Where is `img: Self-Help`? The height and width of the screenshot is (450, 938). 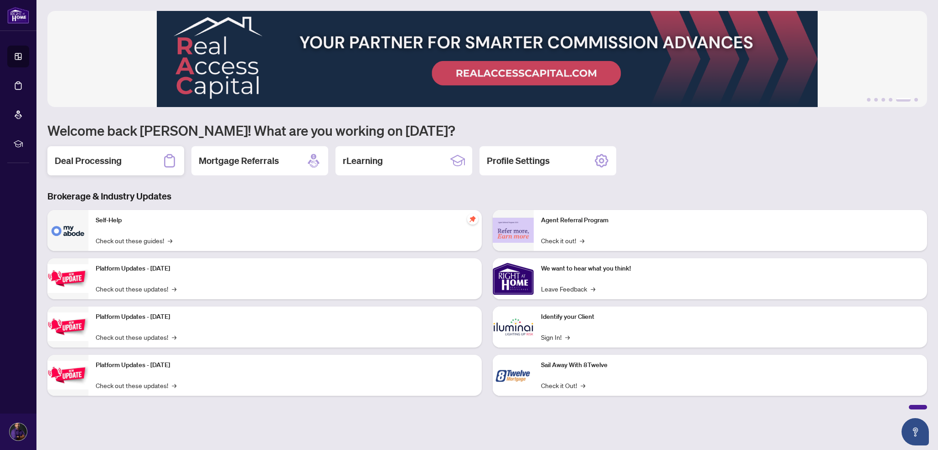 img: Self-Help is located at coordinates (68, 231).